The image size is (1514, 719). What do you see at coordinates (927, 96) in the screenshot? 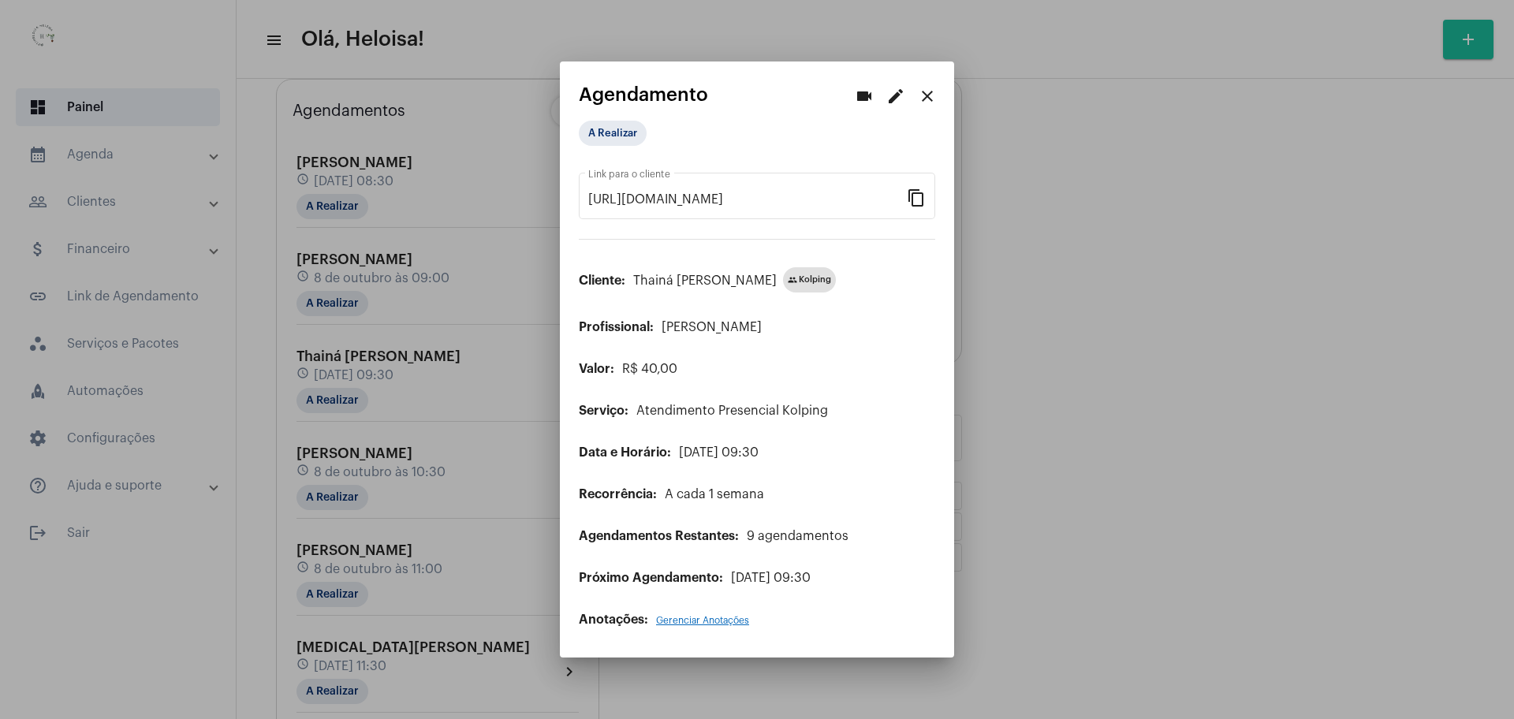
I see `mat-icon: close` at bounding box center [927, 96].